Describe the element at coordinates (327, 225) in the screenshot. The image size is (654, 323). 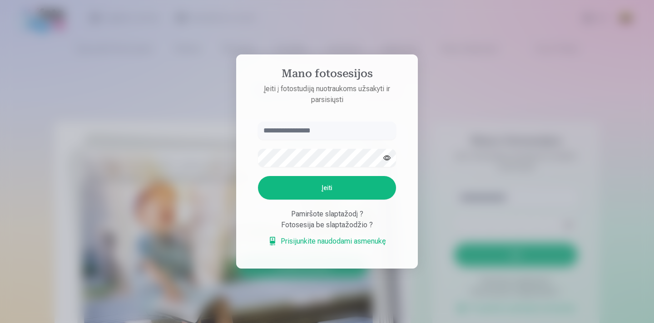
I see `div: Fotosesija be slaptažodžio ?` at that location.